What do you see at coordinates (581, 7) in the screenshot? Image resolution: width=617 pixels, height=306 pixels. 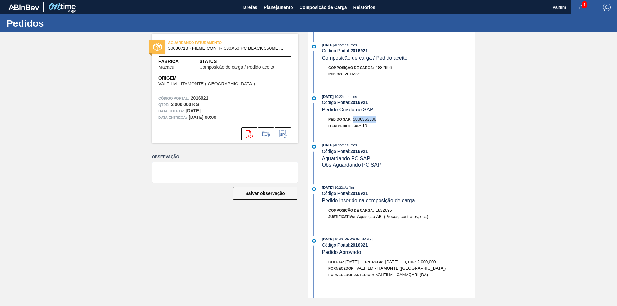 I see `button: Notificações` at bounding box center [581, 7].